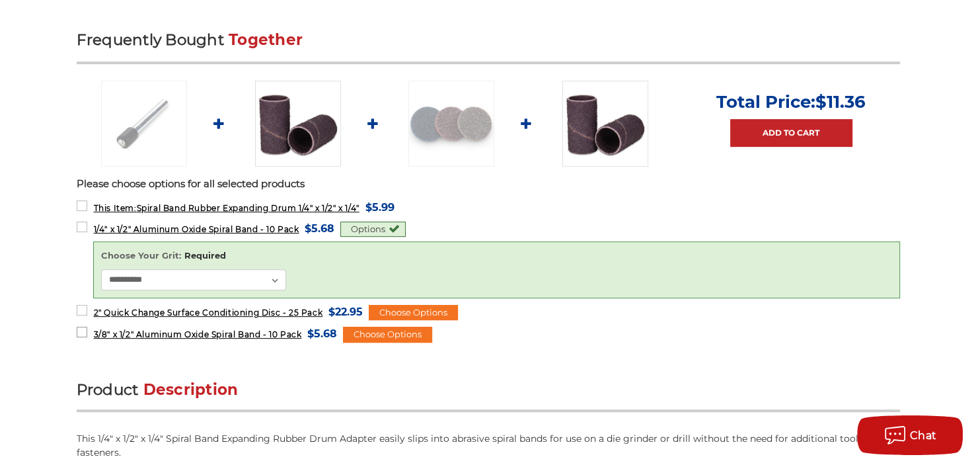 The image size is (976, 465). What do you see at coordinates (144, 124) in the screenshot?
I see `img: Angled view of a rubber drum adapter for die grinders, designed for a snug fit with abrasive spir...` at bounding box center [144, 124].